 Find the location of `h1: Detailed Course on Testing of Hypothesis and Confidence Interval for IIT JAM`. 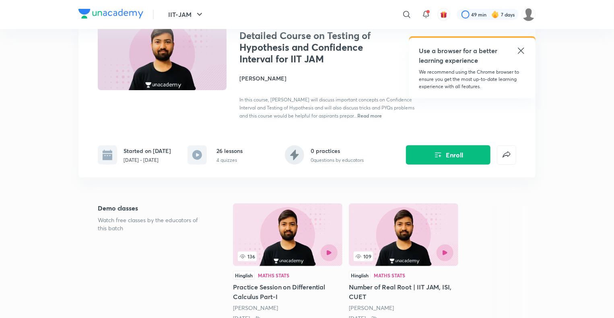

h1: Detailed Course on Testing of Hypothesis and Confidence Interval for IIT JAM is located at coordinates (305, 47).